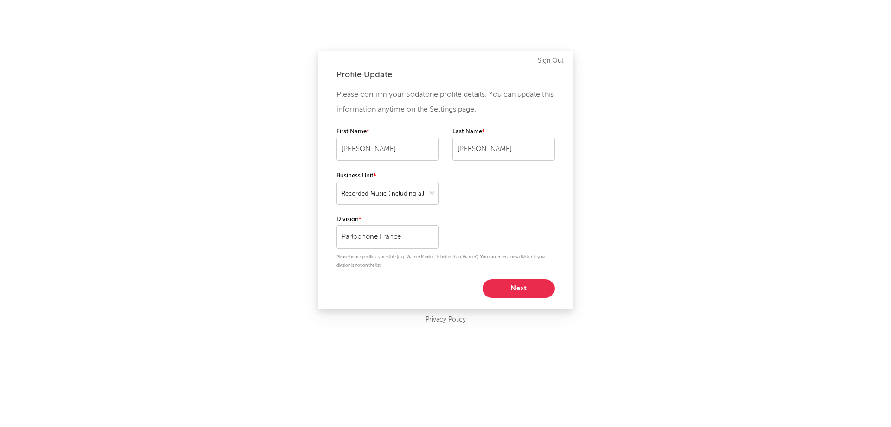 The height and width of the screenshot is (427, 891). What do you see at coordinates (388, 176) in the screenshot?
I see `label: Business Unit` at bounding box center [388, 176].